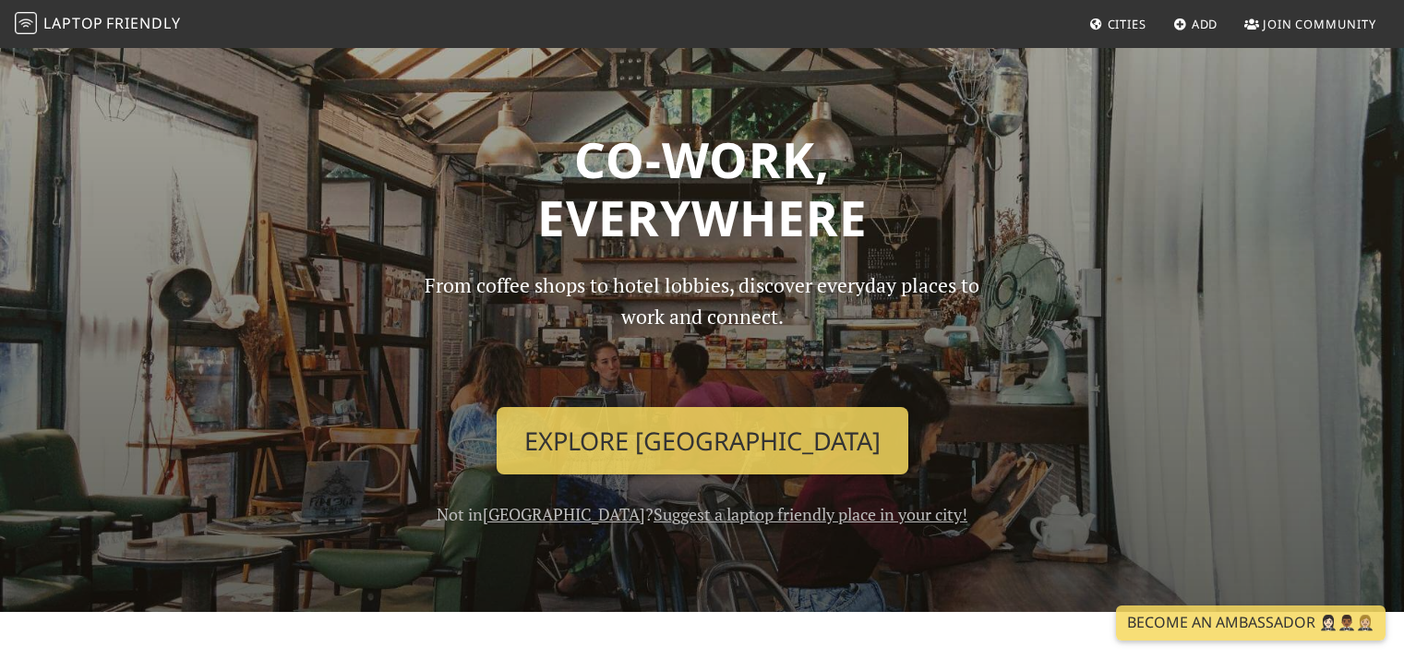 The image size is (1404, 659). Describe the element at coordinates (1195, 24) in the screenshot. I see `a: Add` at that location.